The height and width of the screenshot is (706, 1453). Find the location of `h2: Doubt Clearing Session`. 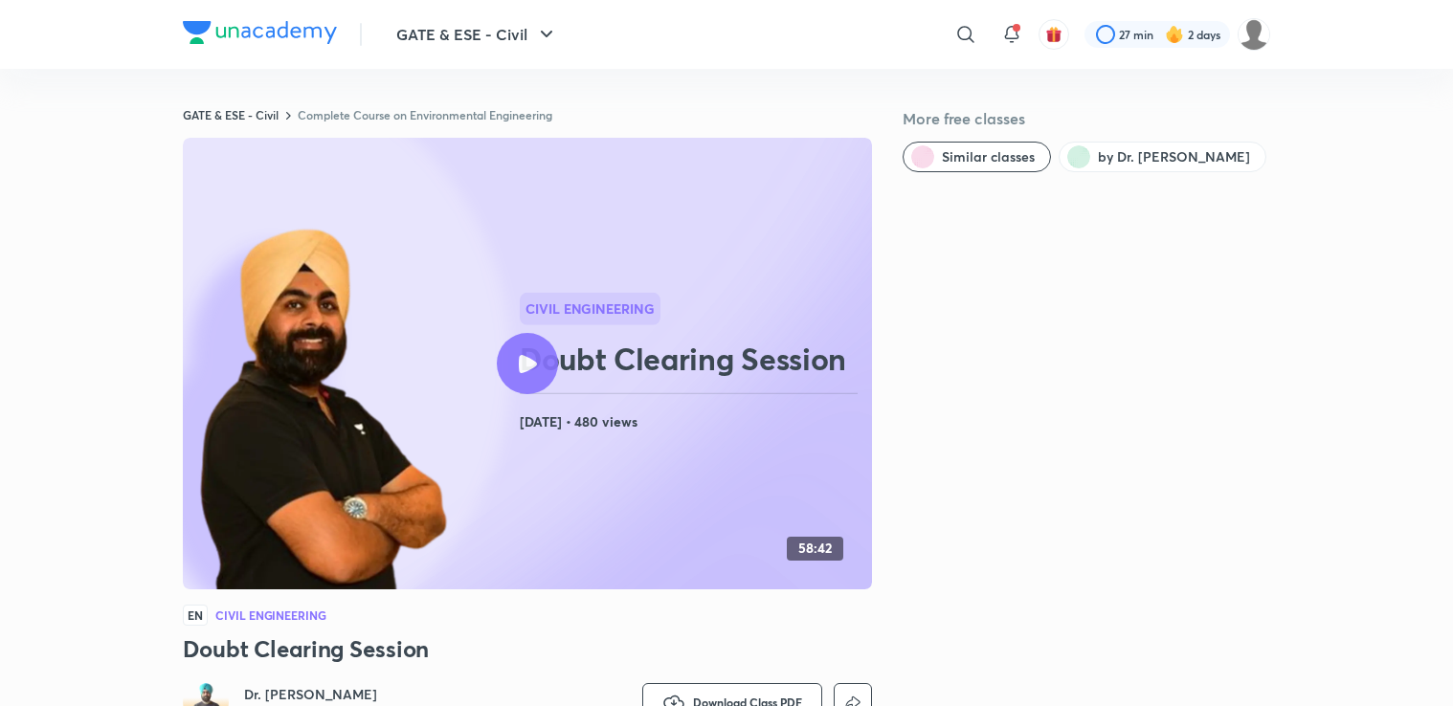

h2: Doubt Clearing Session is located at coordinates (692, 359).